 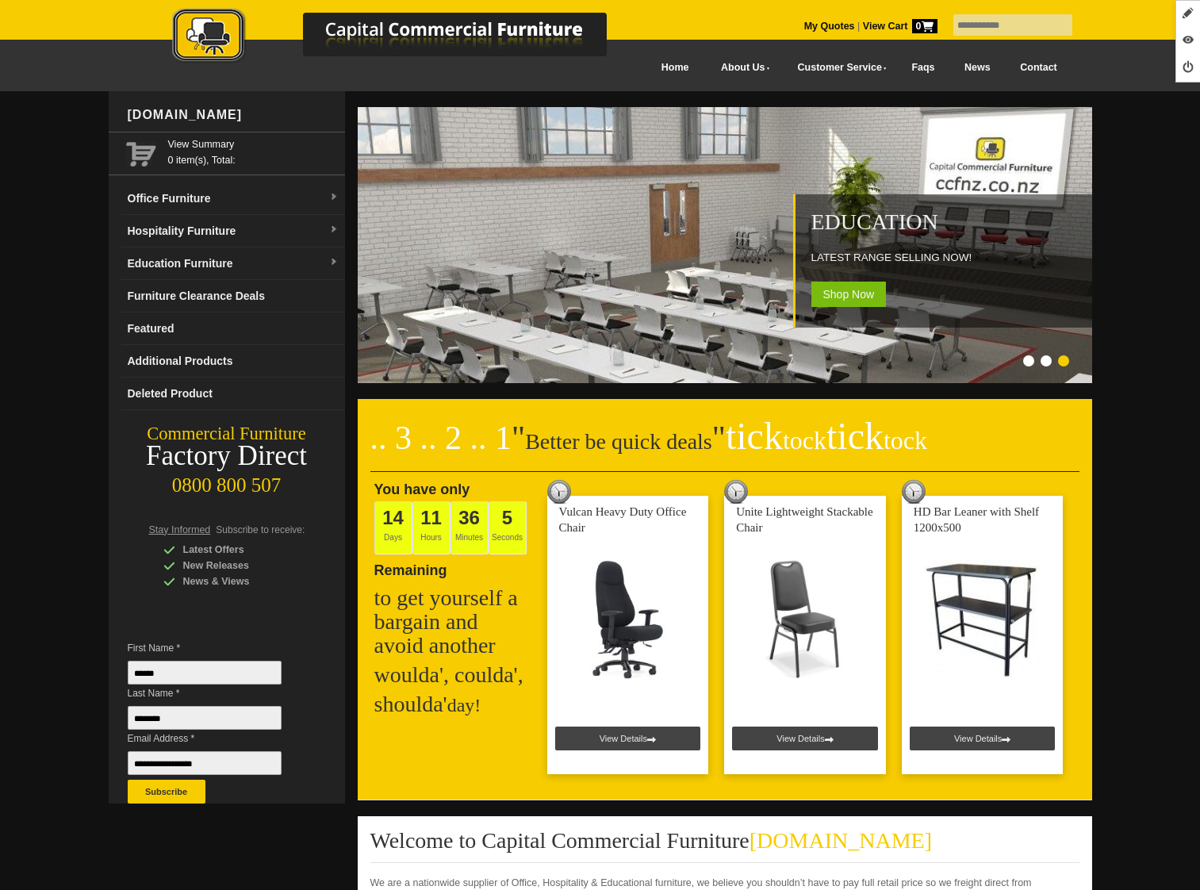 What do you see at coordinates (180, 530) in the screenshot?
I see `span: Stay Informed` at bounding box center [180, 530].